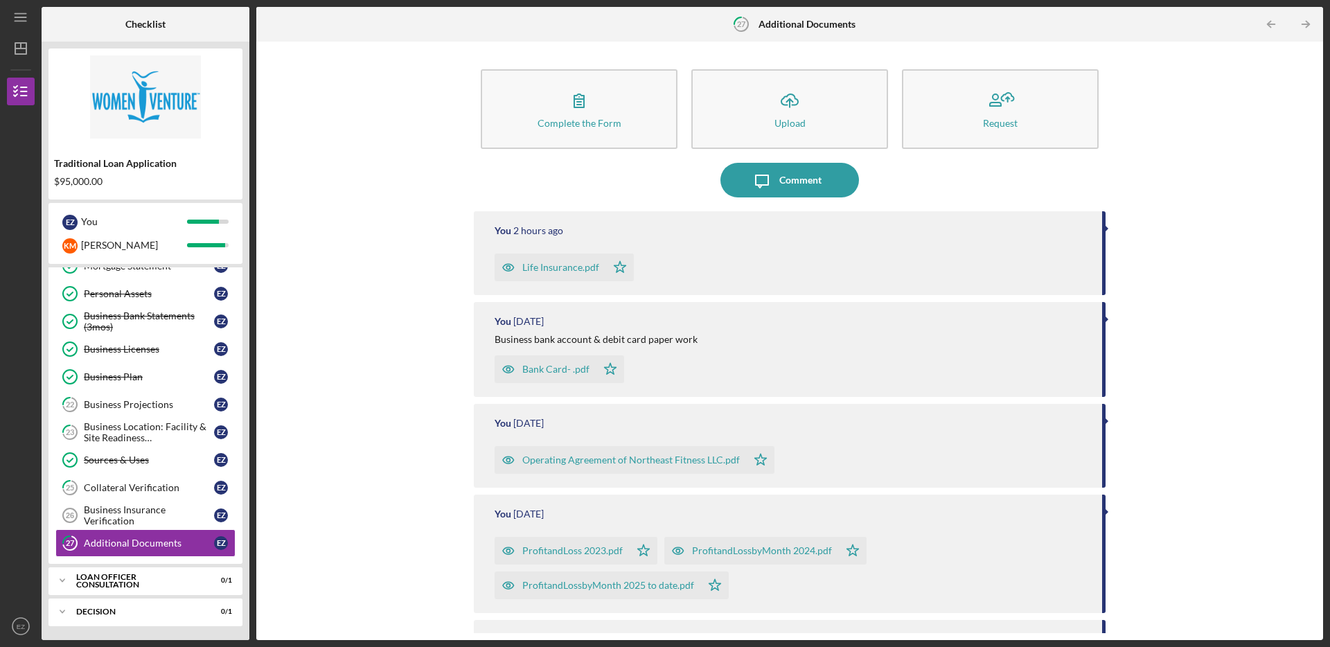  Describe the element at coordinates (145, 24) in the screenshot. I see `b: Checklist` at that location.